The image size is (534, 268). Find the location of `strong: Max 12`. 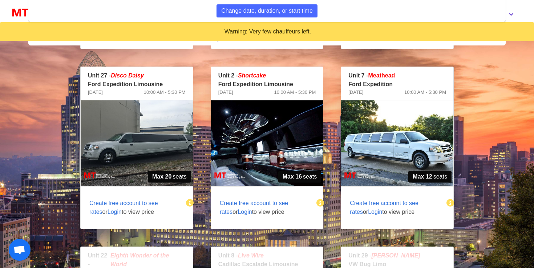

strong: Max 12 is located at coordinates (422, 177).